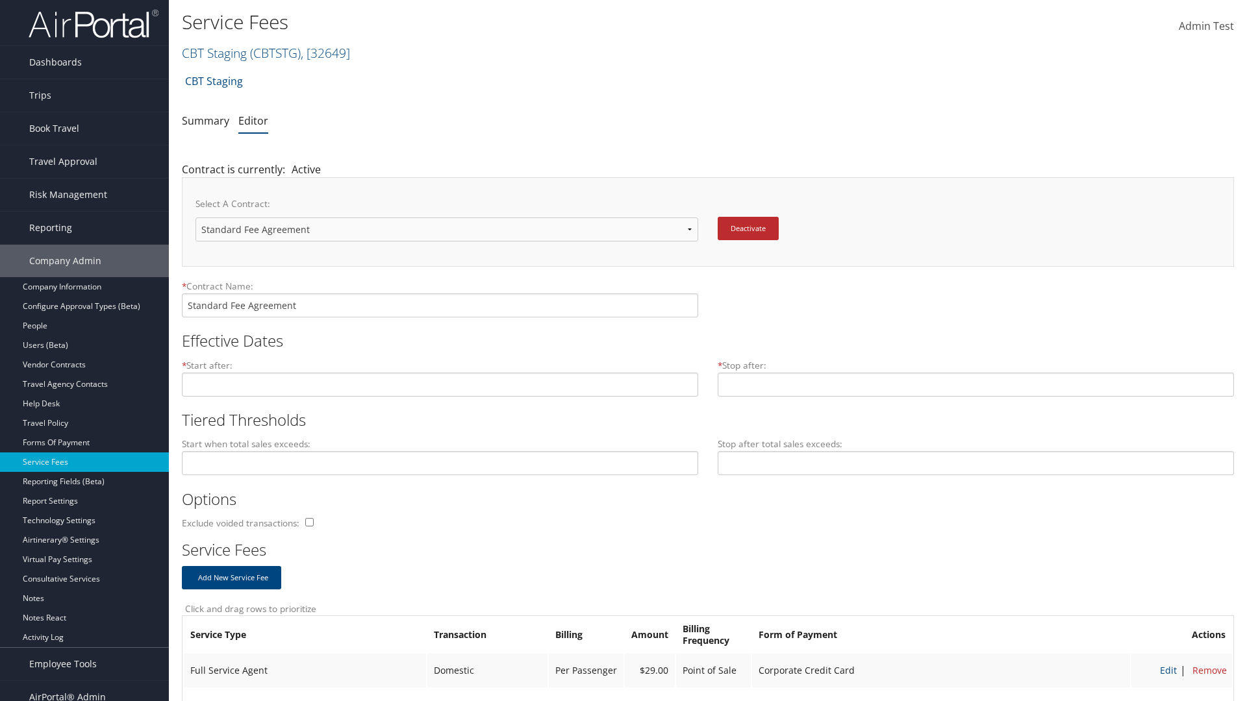 Image resolution: width=1247 pixels, height=701 pixels. I want to click on label: Select A Contract:, so click(447, 207).